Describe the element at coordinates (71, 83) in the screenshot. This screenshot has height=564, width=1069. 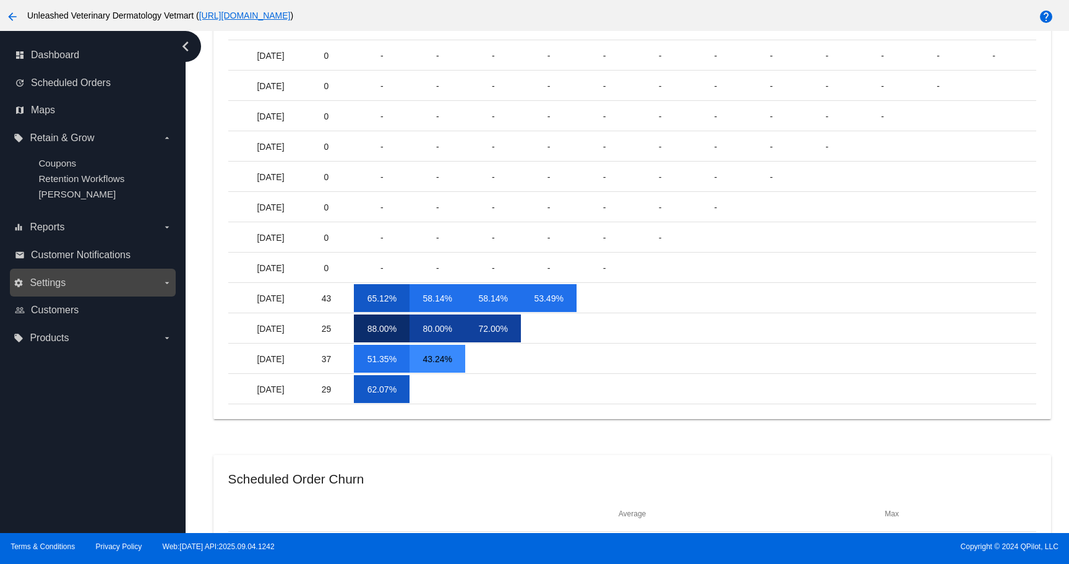
I see `span: Scheduled Orders` at that location.